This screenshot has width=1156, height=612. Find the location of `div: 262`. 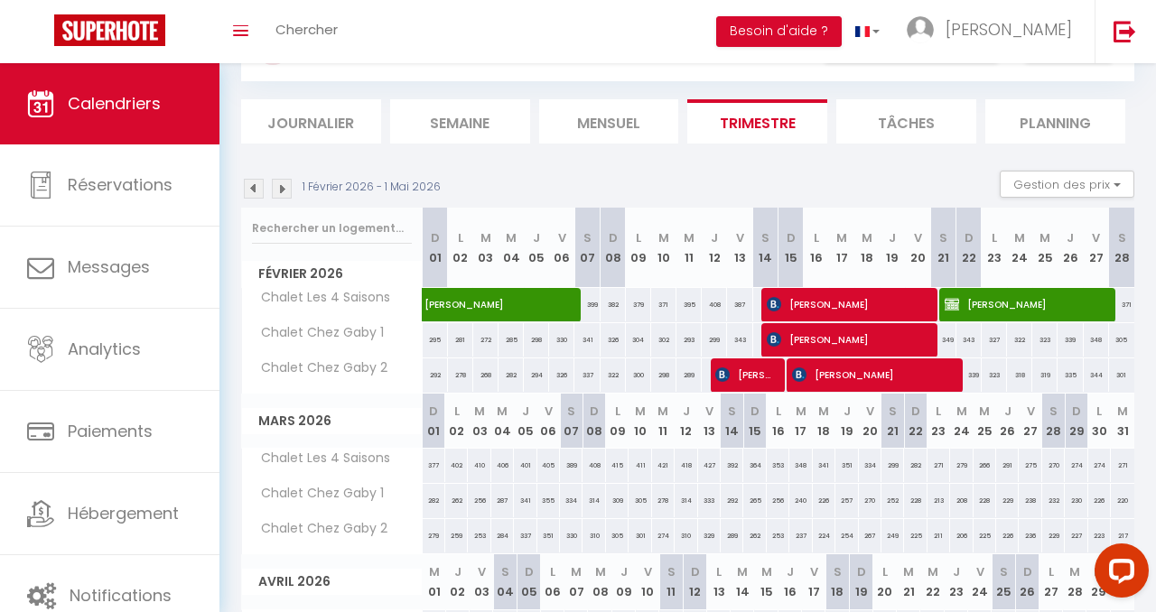

div: 262 is located at coordinates (754, 536).